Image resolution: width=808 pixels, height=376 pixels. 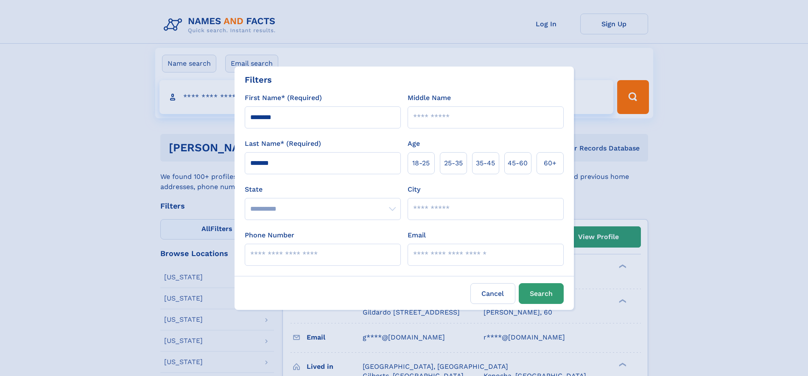 What do you see at coordinates (283, 144) in the screenshot?
I see `label: Last Name* (Required)` at bounding box center [283, 144].